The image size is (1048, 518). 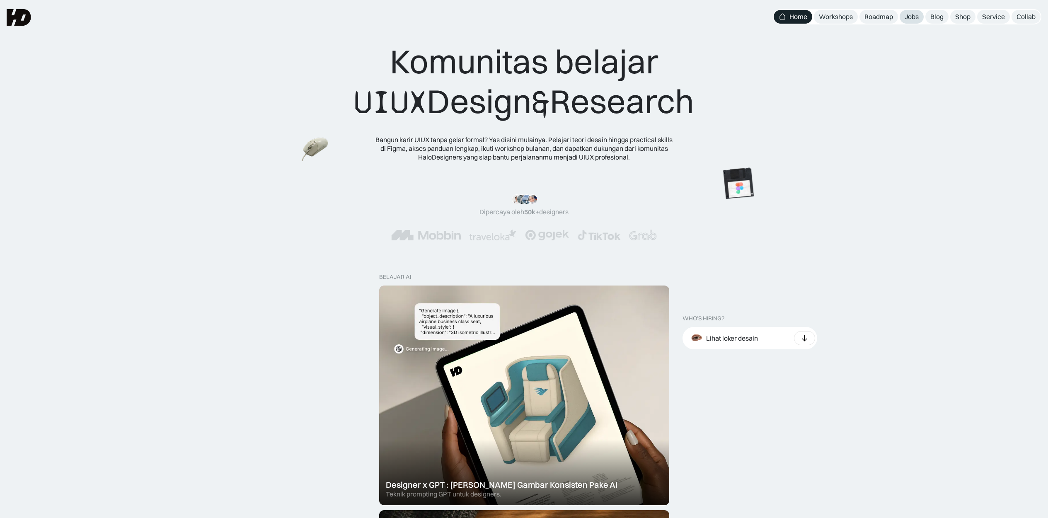 What do you see at coordinates (962, 17) in the screenshot?
I see `div: Shop` at bounding box center [962, 17].